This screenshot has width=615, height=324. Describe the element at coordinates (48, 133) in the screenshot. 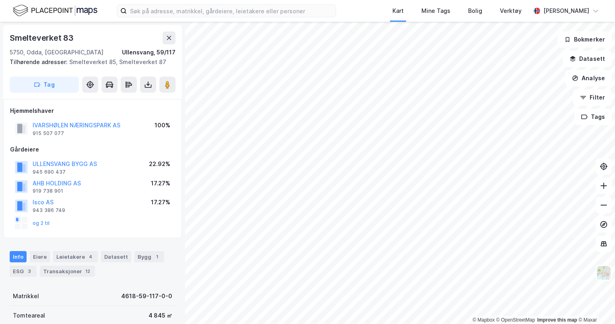

I see `div: 915 507 077` at that location.